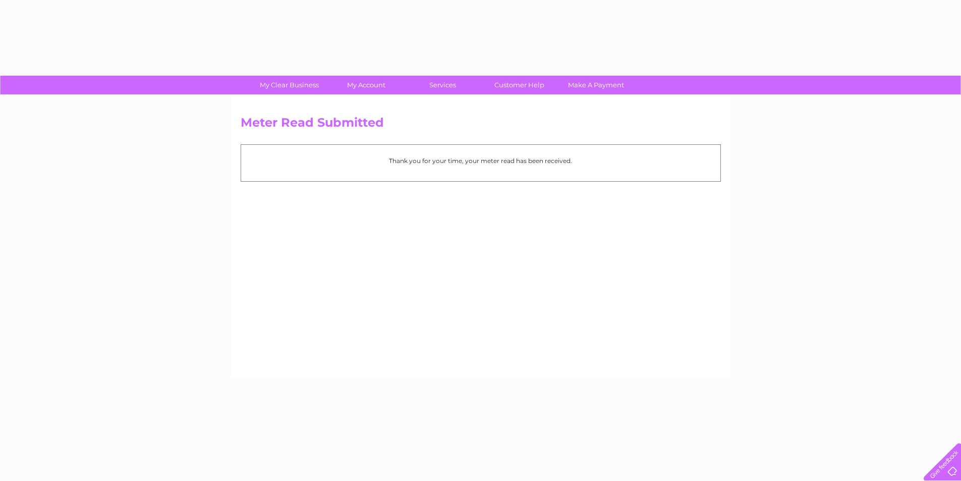 The image size is (961, 481). I want to click on h2: Meter Read Submitted, so click(481, 125).